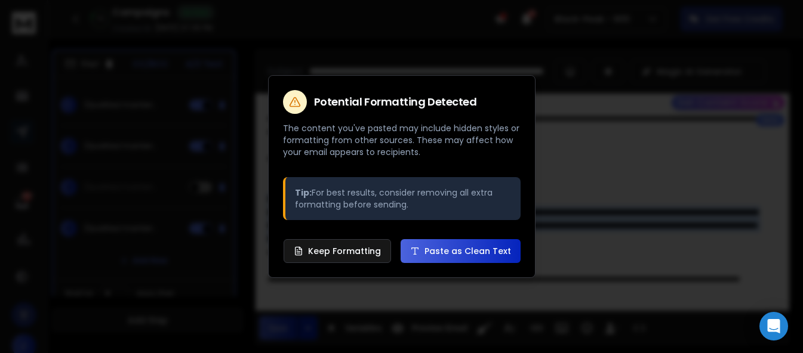 The image size is (803, 353). Describe the element at coordinates (395, 102) in the screenshot. I see `h2: Potential Formatting Detected` at that location.